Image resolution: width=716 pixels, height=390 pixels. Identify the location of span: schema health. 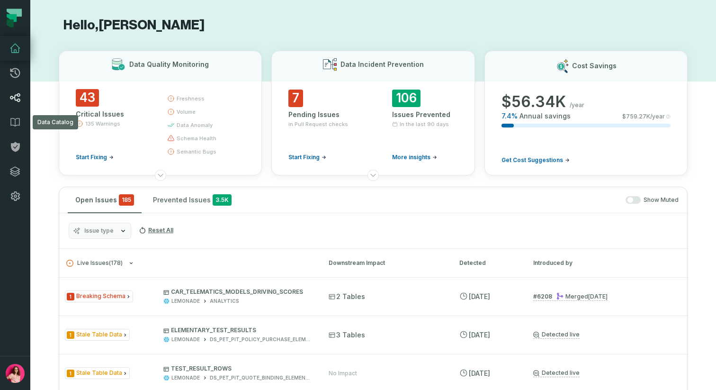
(197, 138).